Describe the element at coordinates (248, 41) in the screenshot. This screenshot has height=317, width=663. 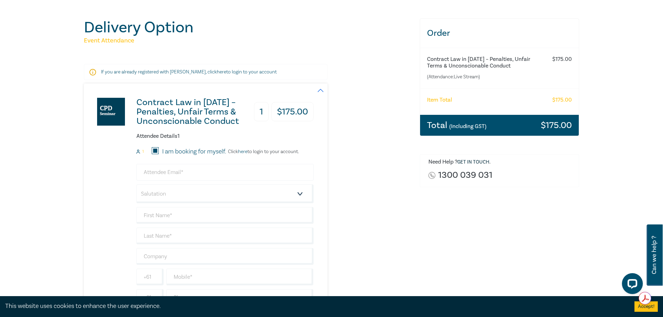
I see `h5: Event Attendance` at that location.